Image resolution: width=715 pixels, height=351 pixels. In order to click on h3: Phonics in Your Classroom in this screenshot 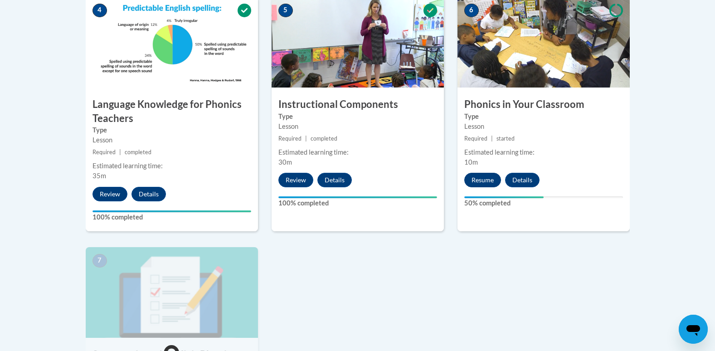, I will do `click(544, 104)`.